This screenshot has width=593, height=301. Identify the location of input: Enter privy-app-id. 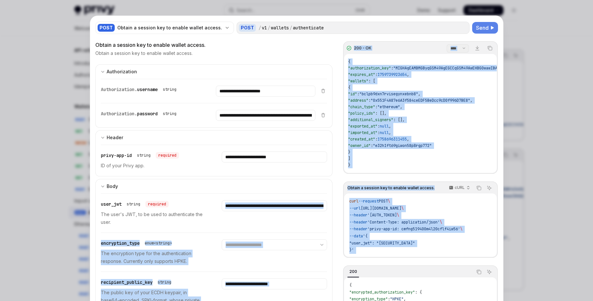
(274, 157).